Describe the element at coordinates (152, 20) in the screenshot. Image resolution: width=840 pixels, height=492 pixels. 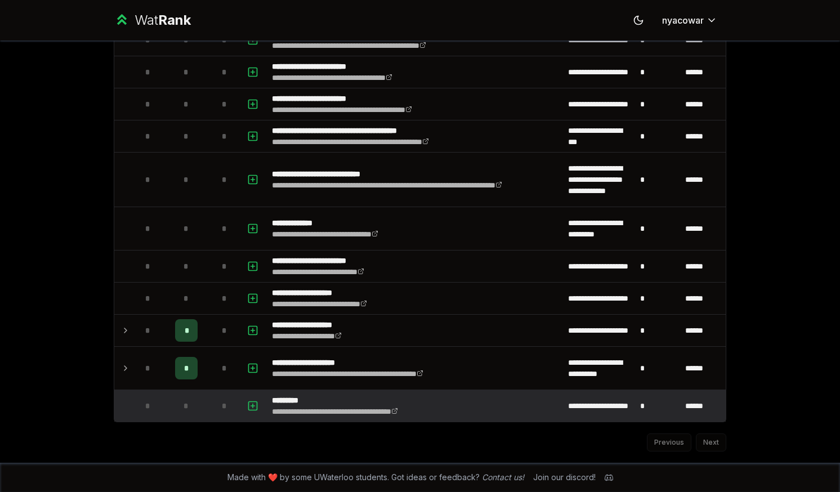
I see `a: WatRank` at that location.